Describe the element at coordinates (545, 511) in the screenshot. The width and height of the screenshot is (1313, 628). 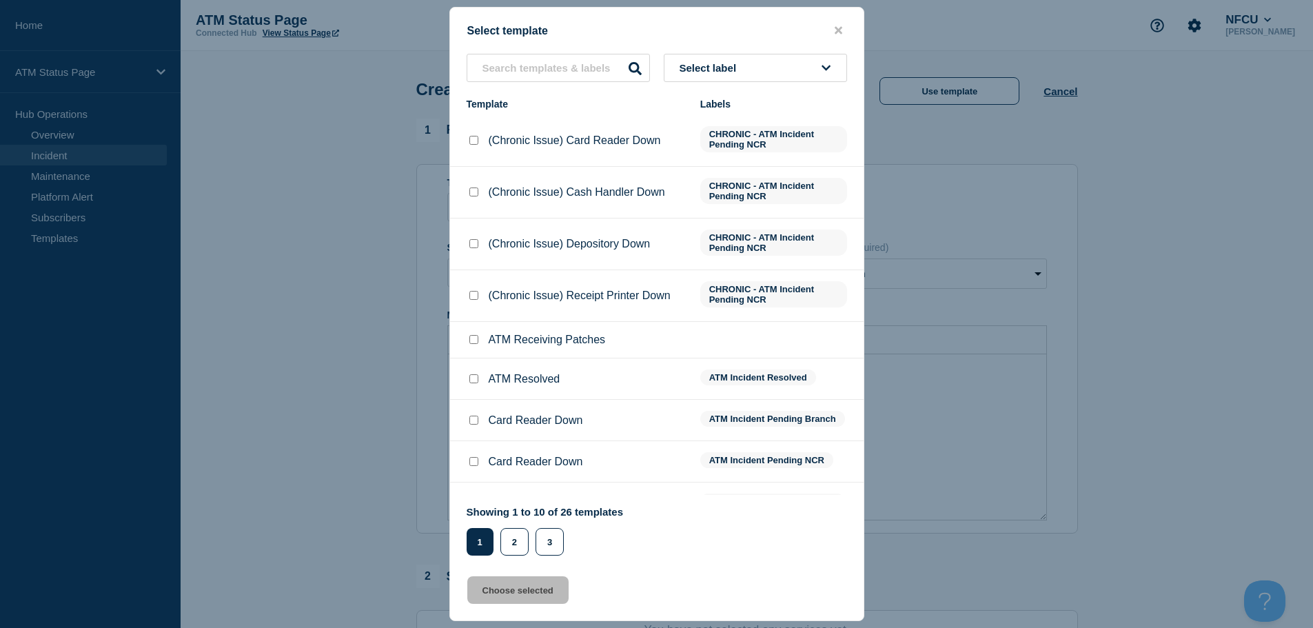
I see `p: Showing 1 to 10 of 26 templates` at that location.